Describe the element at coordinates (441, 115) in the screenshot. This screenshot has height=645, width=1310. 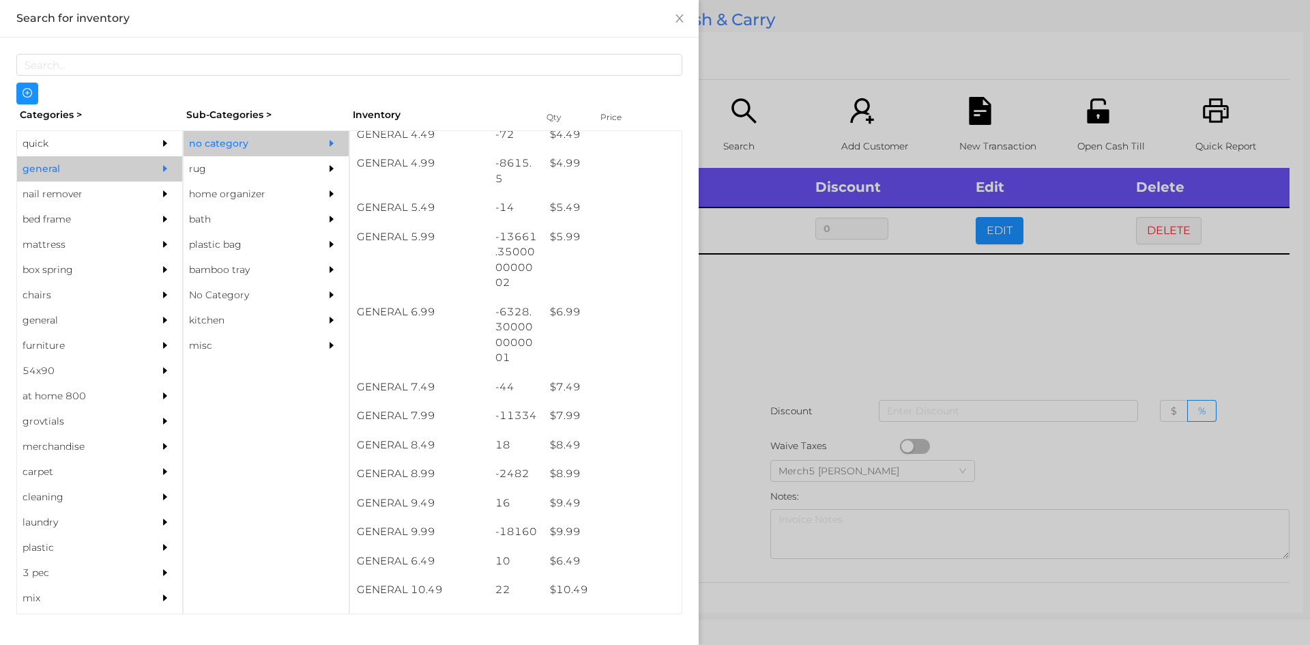
I see `div: Inventory` at that location.